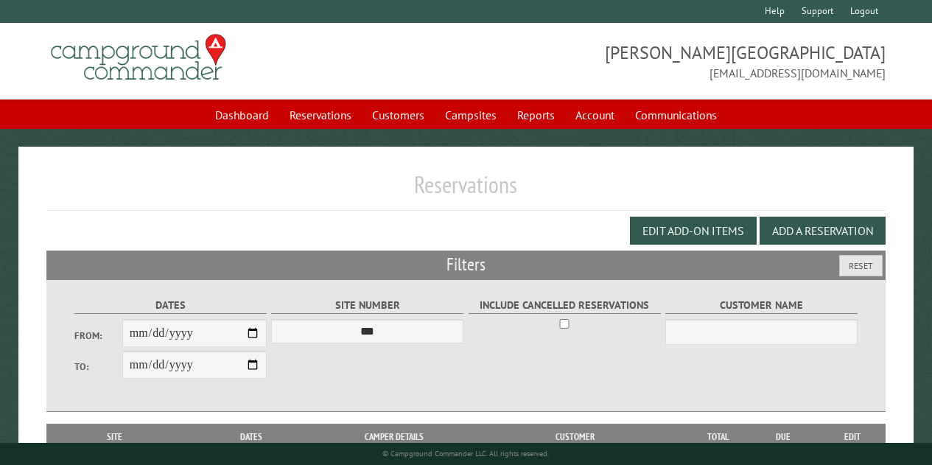 The height and width of the screenshot is (465, 932). I want to click on th: Site, so click(114, 436).